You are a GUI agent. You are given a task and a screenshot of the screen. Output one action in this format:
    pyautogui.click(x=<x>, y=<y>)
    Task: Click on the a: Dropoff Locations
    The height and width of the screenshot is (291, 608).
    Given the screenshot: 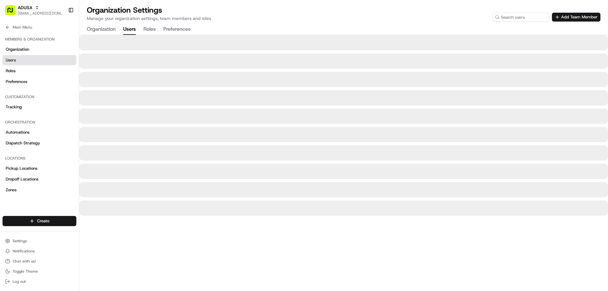 What is the action you would take?
    pyautogui.click(x=39, y=179)
    